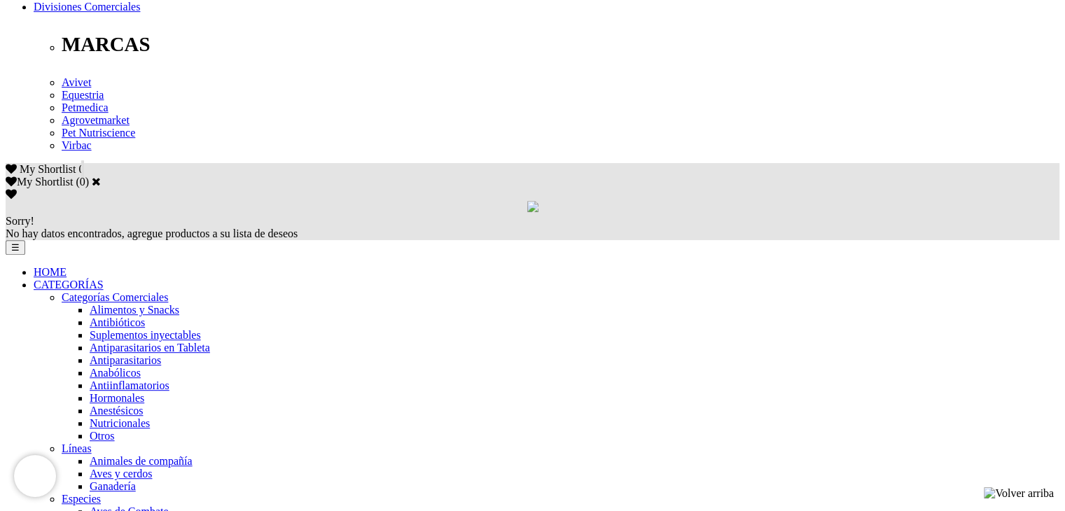 The image size is (1065, 511). Describe the element at coordinates (134, 309) in the screenshot. I see `span: Alimentos y Snacks` at that location.